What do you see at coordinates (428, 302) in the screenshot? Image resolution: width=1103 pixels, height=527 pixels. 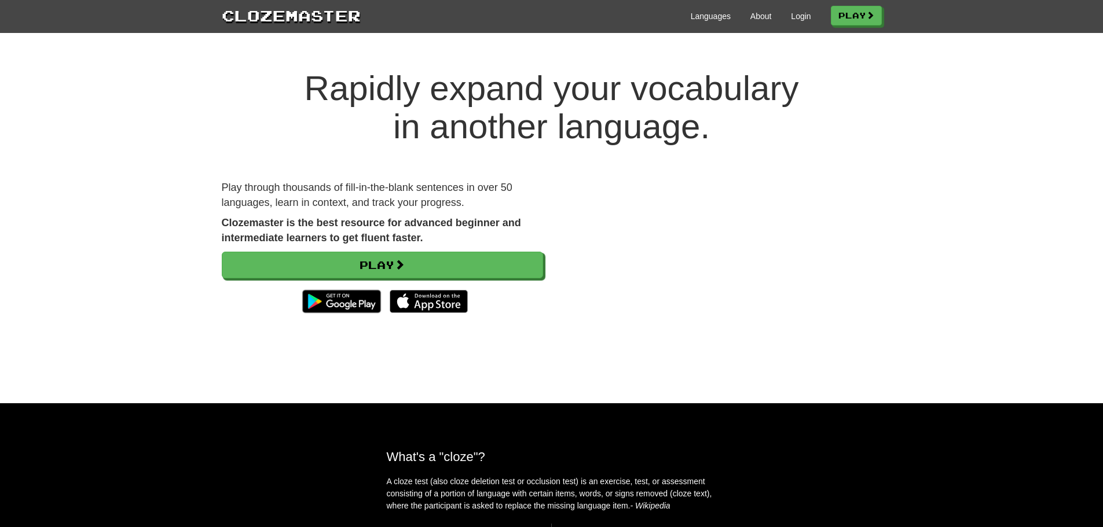 I see `img: Download_on_the_App_Store_Badge_US-UK_135x40-25178aeef6eb6b83b96f5f2d004eda3bffbb37122de64afbaef7...` at bounding box center [428, 302].